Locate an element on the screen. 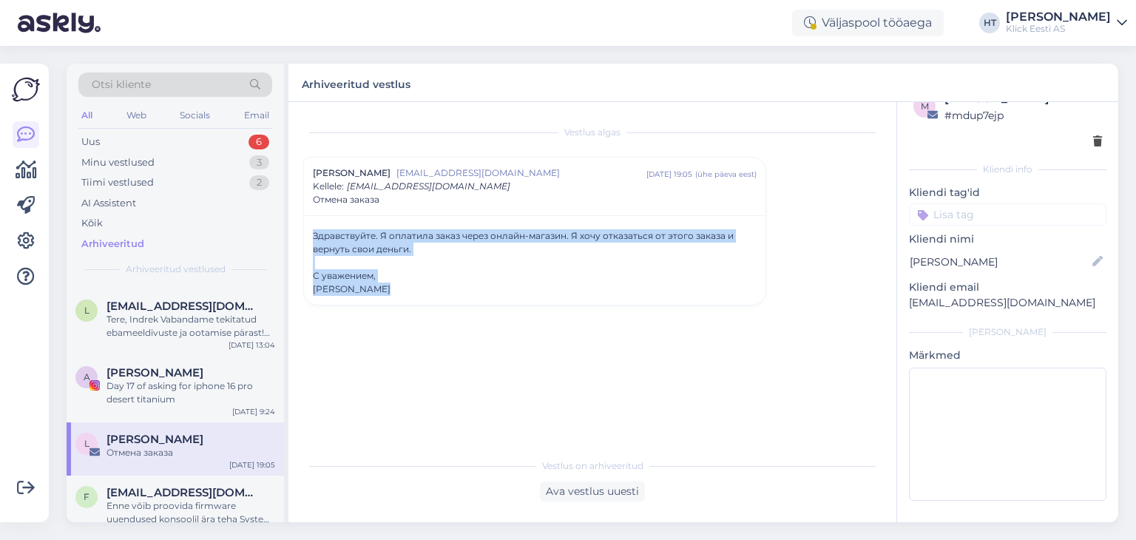  div: Web is located at coordinates (136, 115).